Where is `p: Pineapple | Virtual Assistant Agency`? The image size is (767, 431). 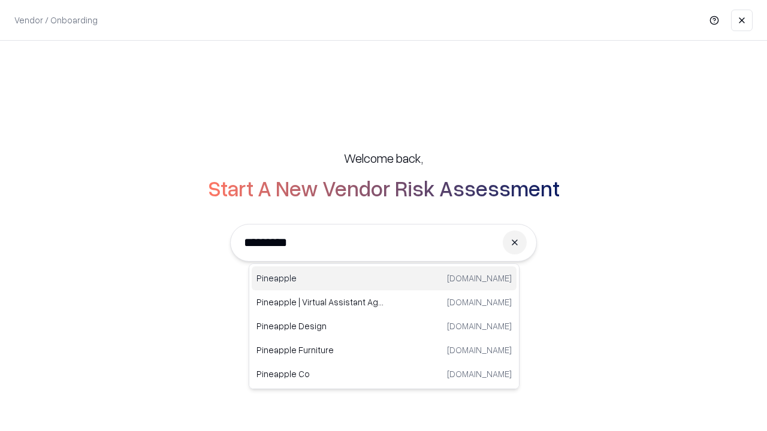
p: Pineapple | Virtual Assistant Agency is located at coordinates (320, 302).